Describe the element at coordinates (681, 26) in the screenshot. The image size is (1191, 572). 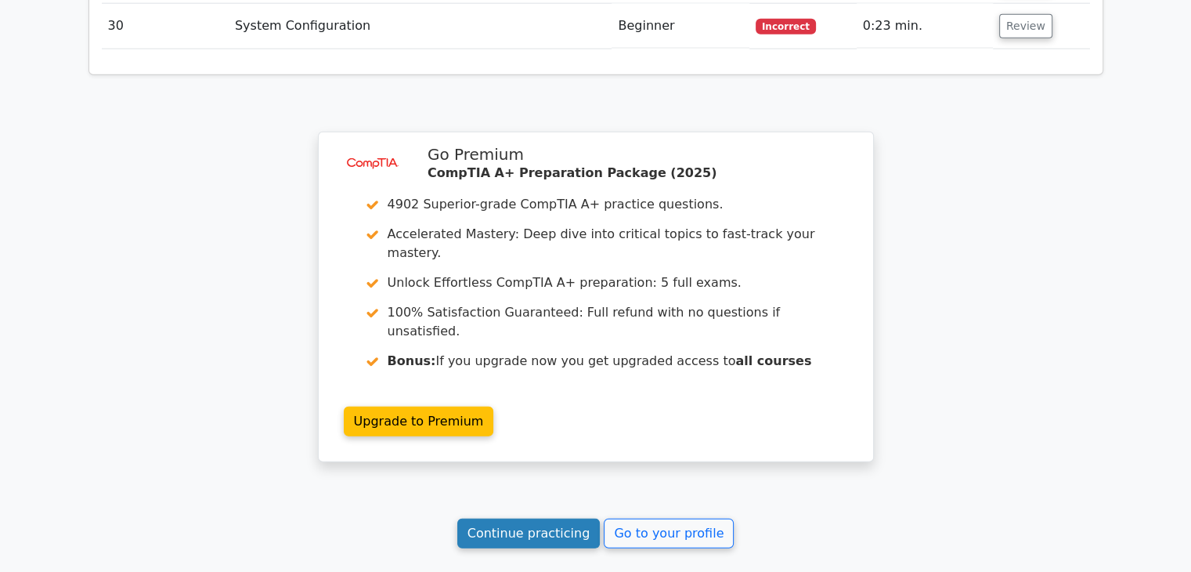
I see `td: Beginner` at that location.